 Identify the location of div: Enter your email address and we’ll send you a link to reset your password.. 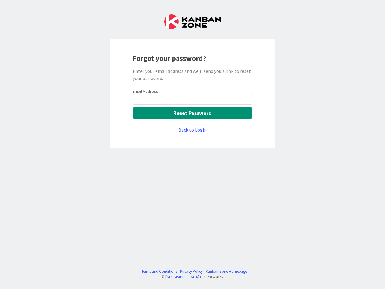
(192, 75).